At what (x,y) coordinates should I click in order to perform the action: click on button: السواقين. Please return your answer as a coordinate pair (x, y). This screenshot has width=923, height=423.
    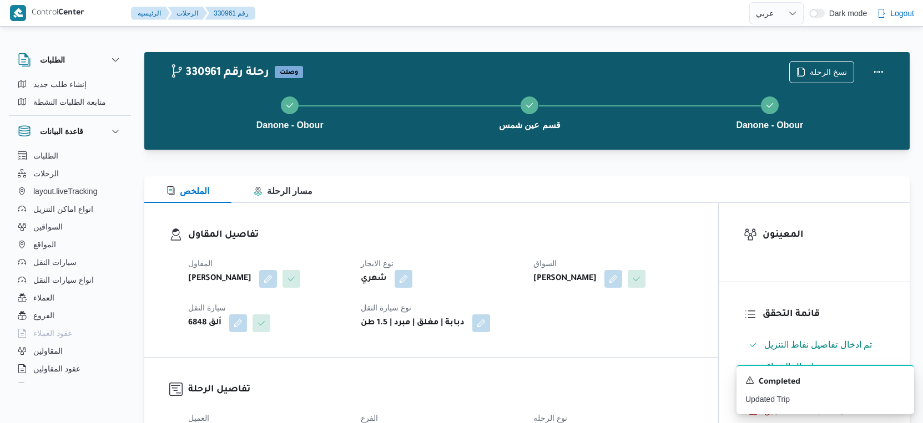
    Looking at the image, I should click on (70, 227).